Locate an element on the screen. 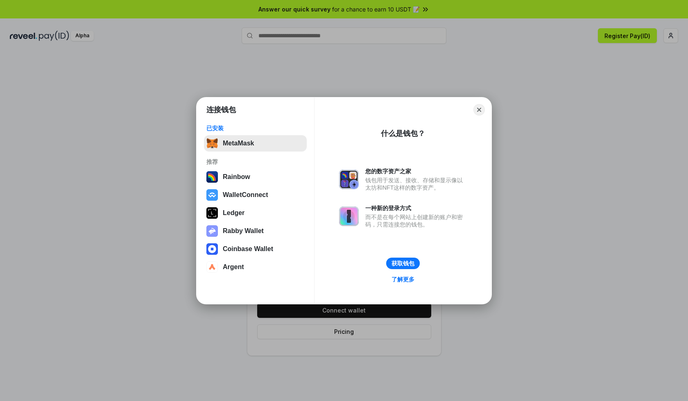 The width and height of the screenshot is (688, 401). div: Ledger is located at coordinates (234, 213).